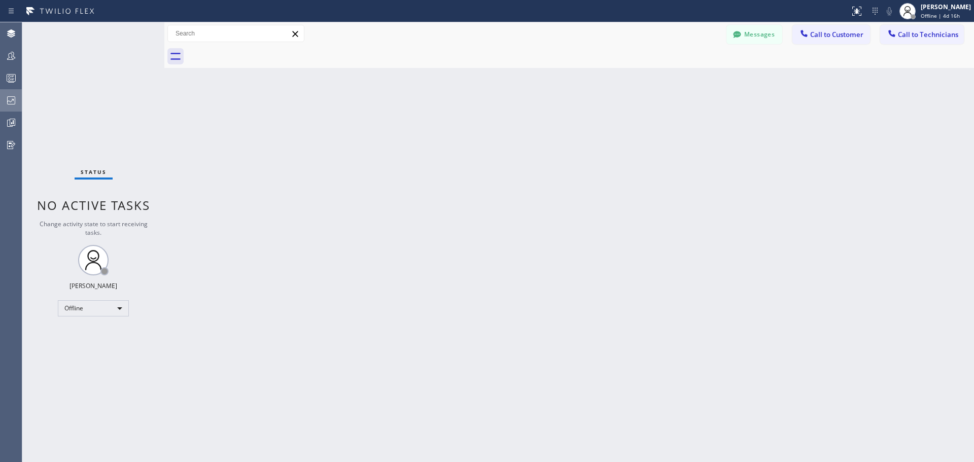 The height and width of the screenshot is (462, 974). What do you see at coordinates (831, 34) in the screenshot?
I see `button: Call to Customer` at bounding box center [831, 34].